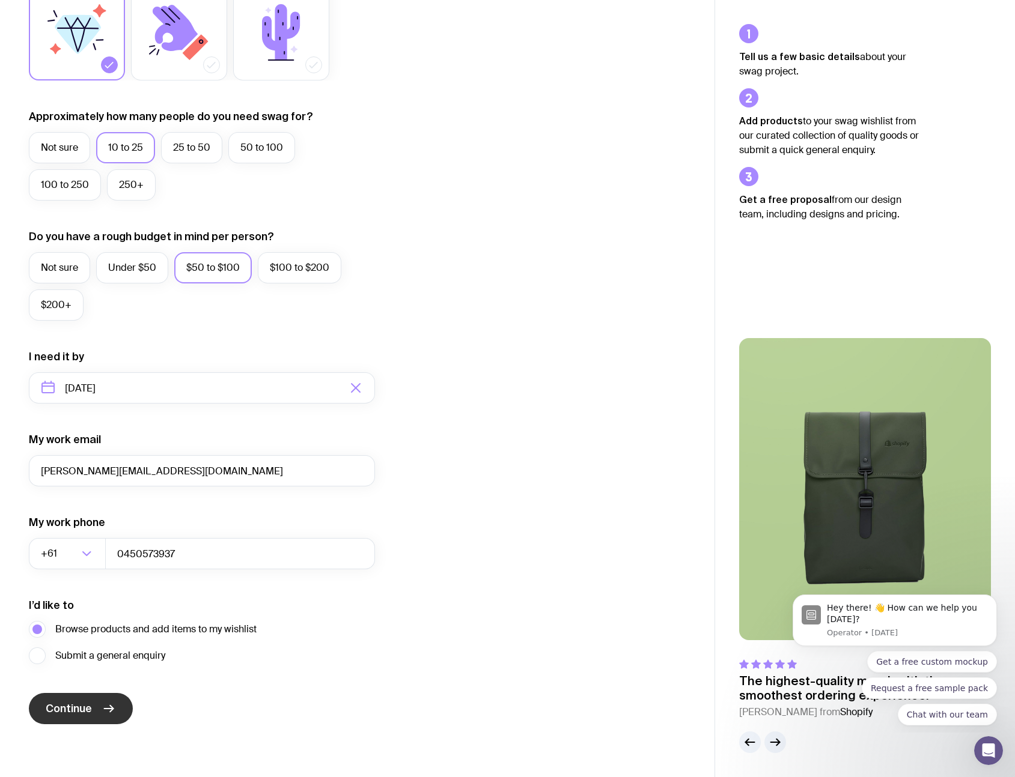 This screenshot has width=1015, height=777. What do you see at coordinates (120, 37) in the screenshot?
I see `div: message notification from Operator, 4d ago. Hey there! 👋 How can we help you today?` at bounding box center [120, 37].